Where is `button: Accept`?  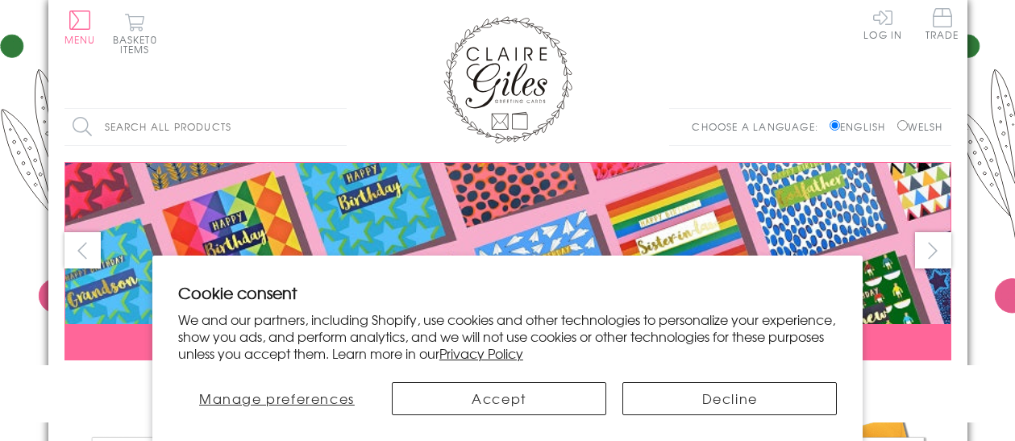
button: Accept is located at coordinates (499, 398).